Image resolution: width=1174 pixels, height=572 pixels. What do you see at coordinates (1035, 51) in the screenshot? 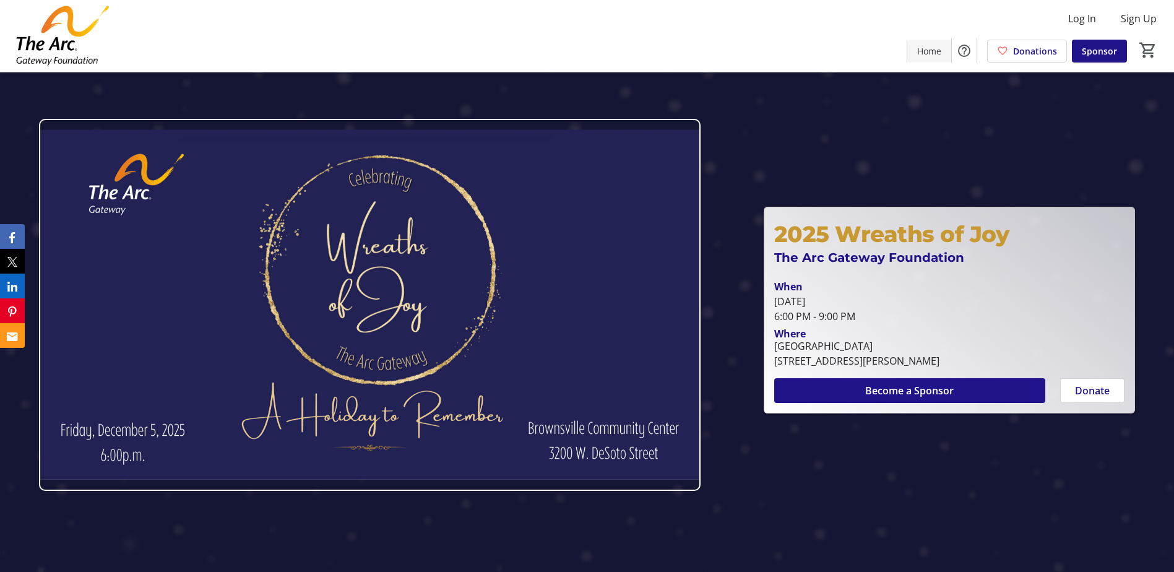
I see `span: Donations` at bounding box center [1035, 51].